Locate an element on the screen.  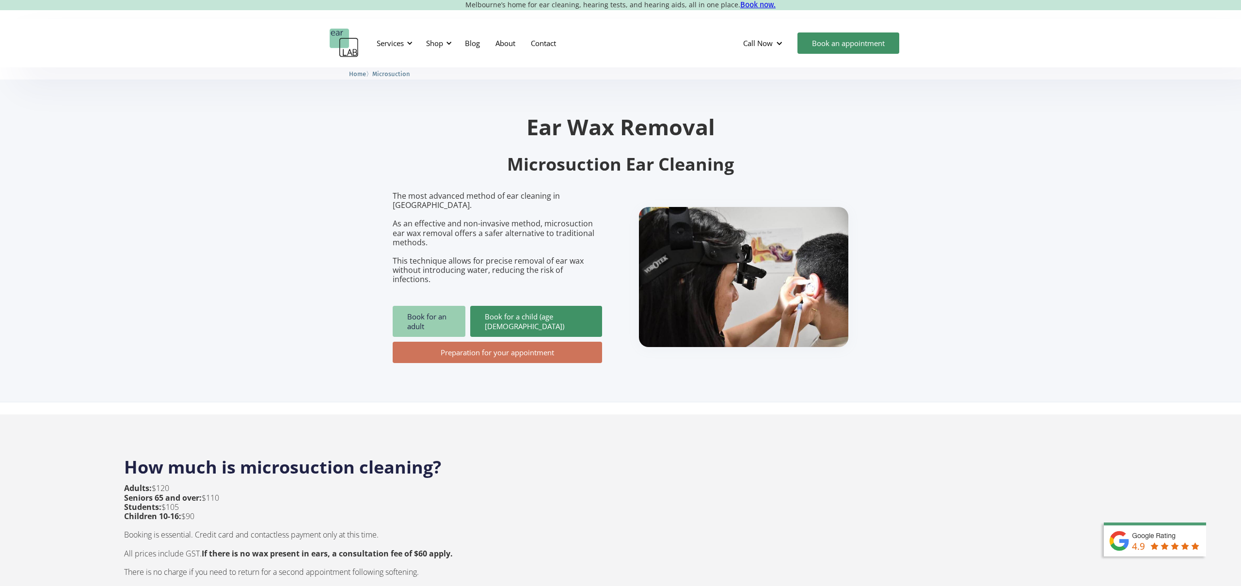
h1: Ear Wax Removal is located at coordinates (621, 127).